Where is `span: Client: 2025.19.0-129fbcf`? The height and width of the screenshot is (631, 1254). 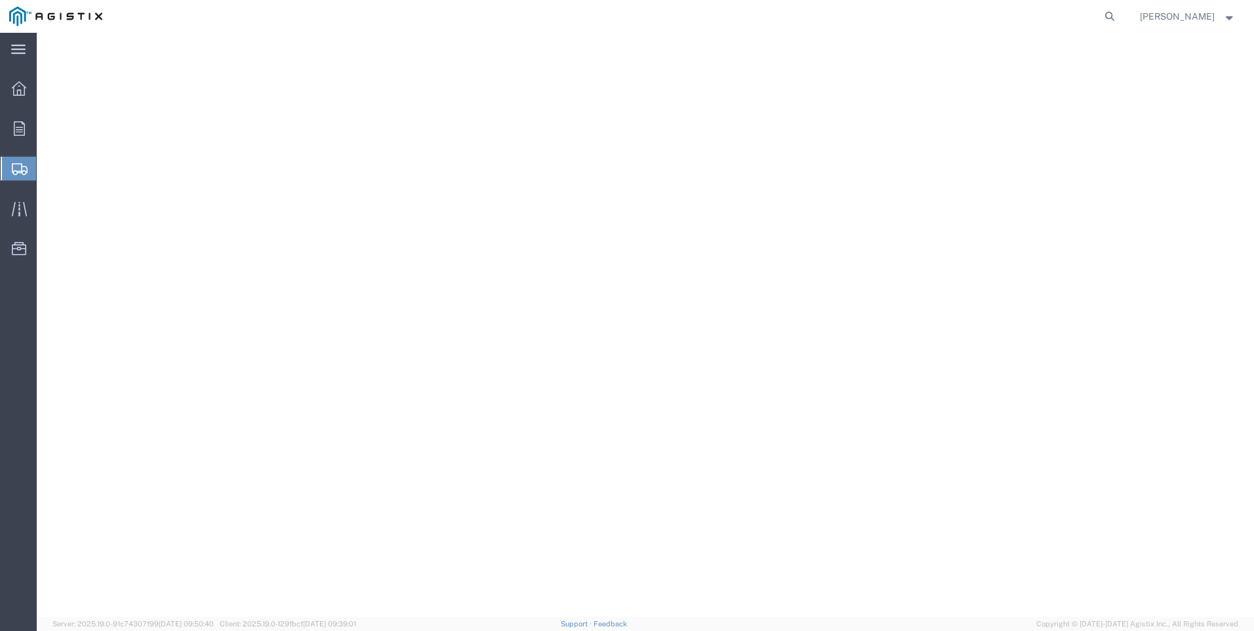
span: Client: 2025.19.0-129fbcf is located at coordinates (288, 624).